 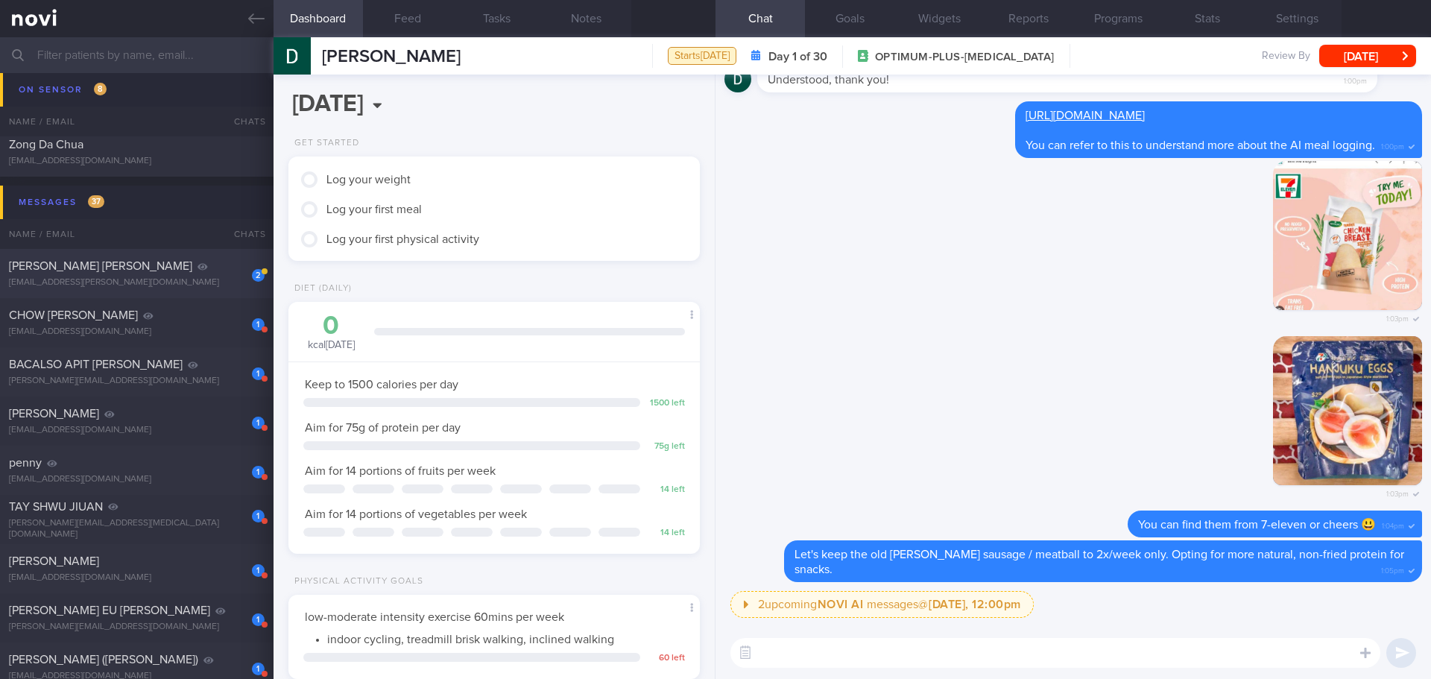 I want to click on div: 4, so click(x=258, y=104).